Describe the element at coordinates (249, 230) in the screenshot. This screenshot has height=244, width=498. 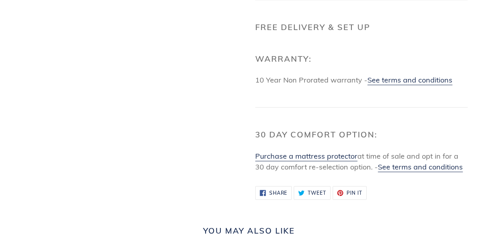
I see `h2: You may also like` at that location.